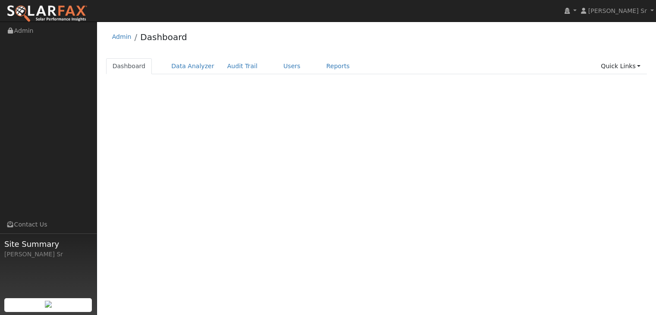  Describe the element at coordinates (122, 37) in the screenshot. I see `a: Admin` at that location.